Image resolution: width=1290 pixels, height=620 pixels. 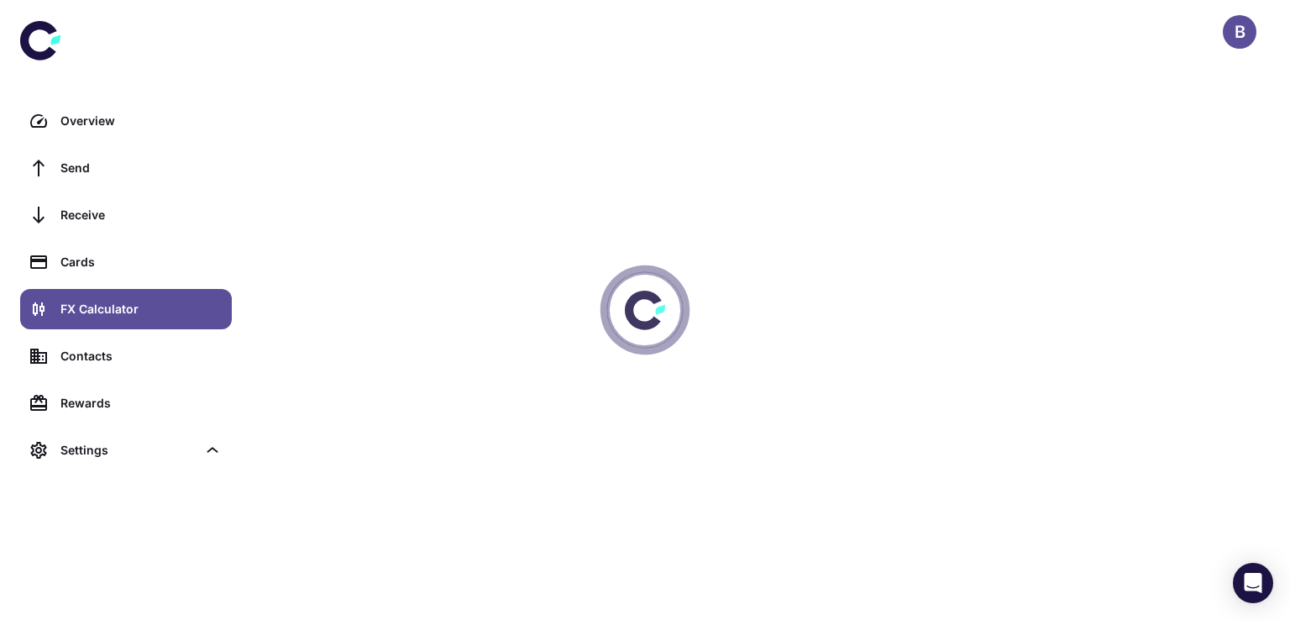 What do you see at coordinates (141, 309) in the screenshot?
I see `div: FX Calculator` at bounding box center [141, 309].